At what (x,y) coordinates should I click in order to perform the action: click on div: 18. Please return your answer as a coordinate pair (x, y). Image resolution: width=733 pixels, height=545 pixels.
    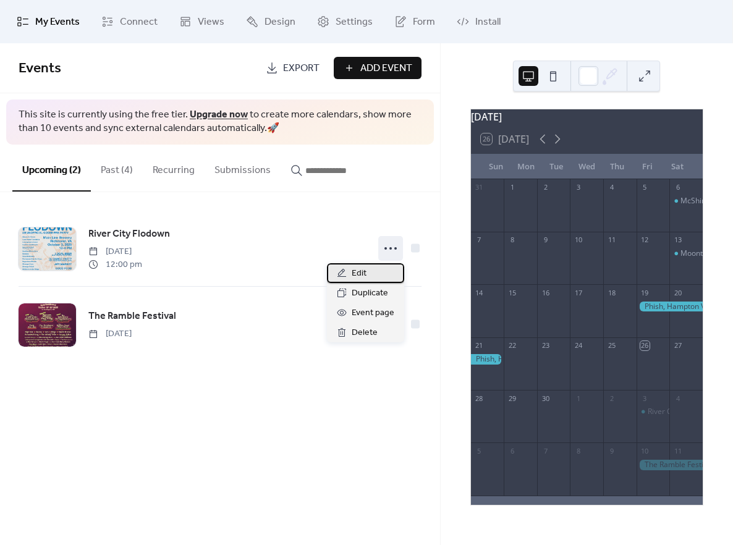
    Looking at the image, I should click on (612, 293).